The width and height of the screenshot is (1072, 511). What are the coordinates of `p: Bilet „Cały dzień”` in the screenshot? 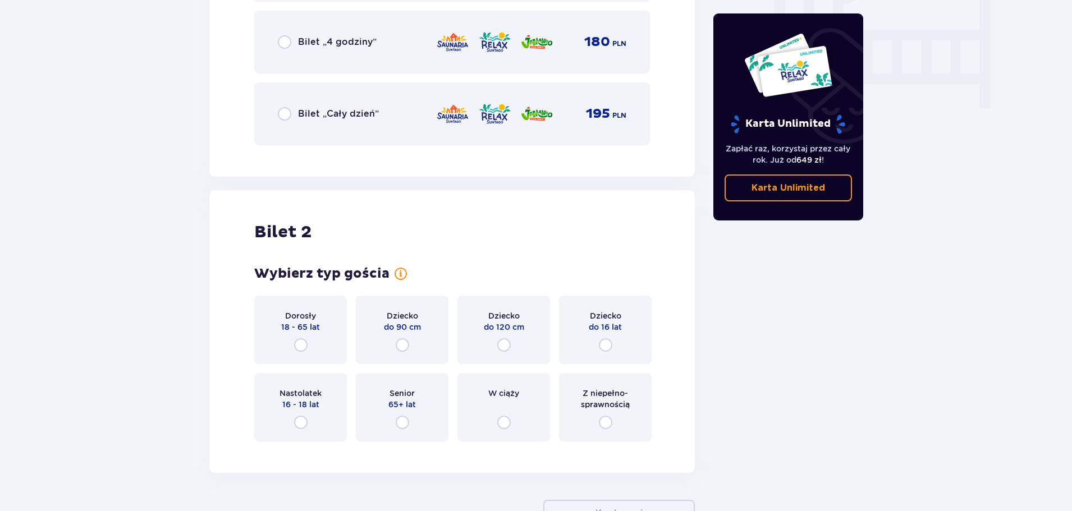 It's located at (338, 114).